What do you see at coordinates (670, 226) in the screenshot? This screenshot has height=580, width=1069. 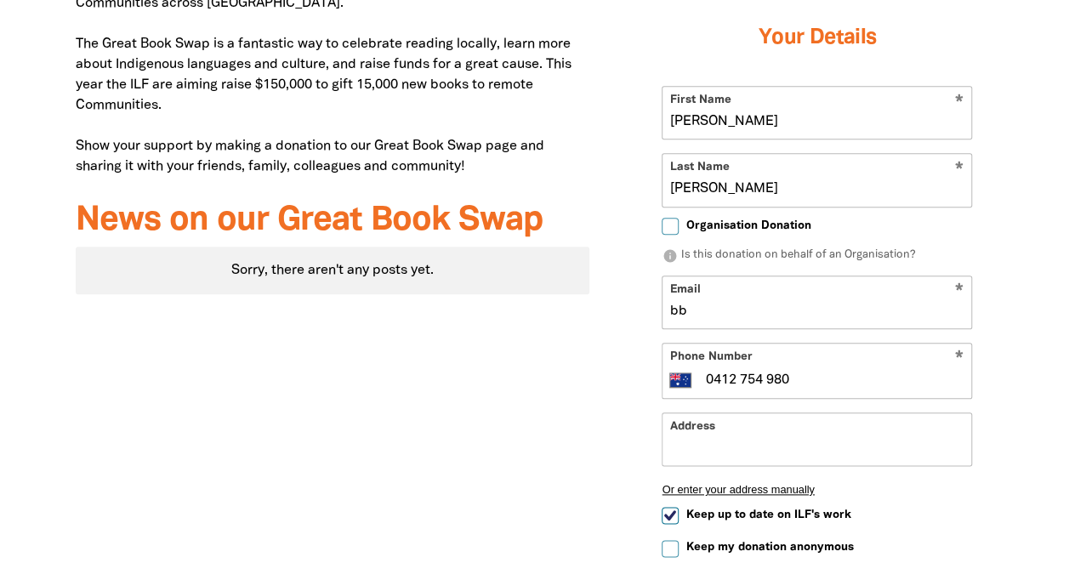 I see `input: Organisation Donation` at bounding box center [670, 226].